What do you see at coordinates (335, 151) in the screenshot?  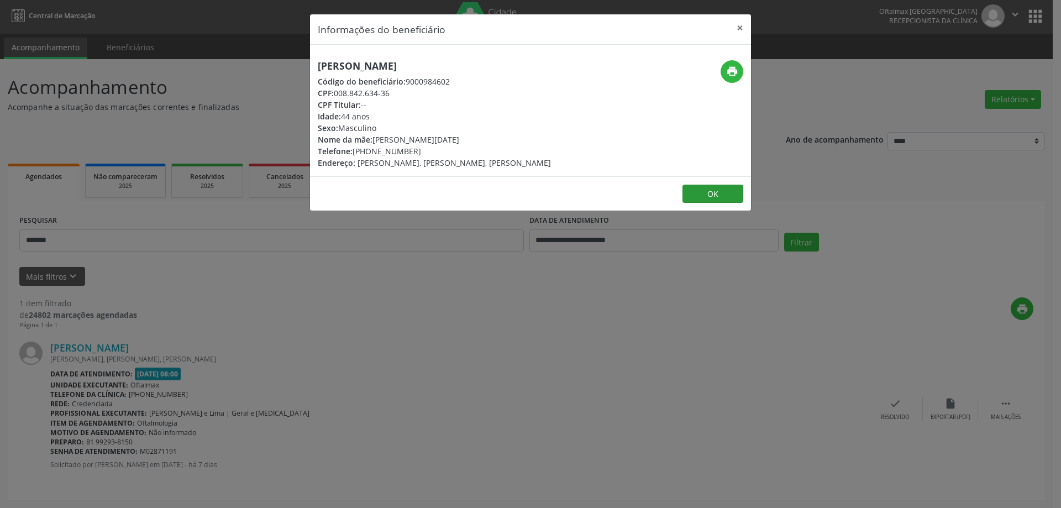 I see `span: Telefone:` at bounding box center [335, 151].